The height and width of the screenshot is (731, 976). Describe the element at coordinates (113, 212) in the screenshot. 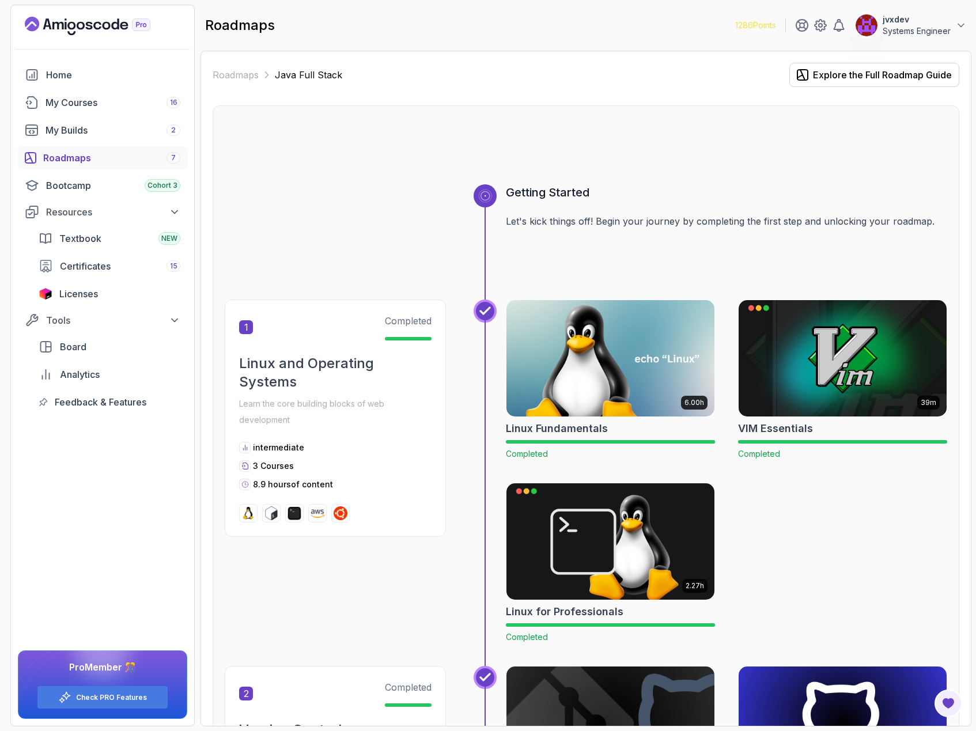

I see `div: Resources` at that location.